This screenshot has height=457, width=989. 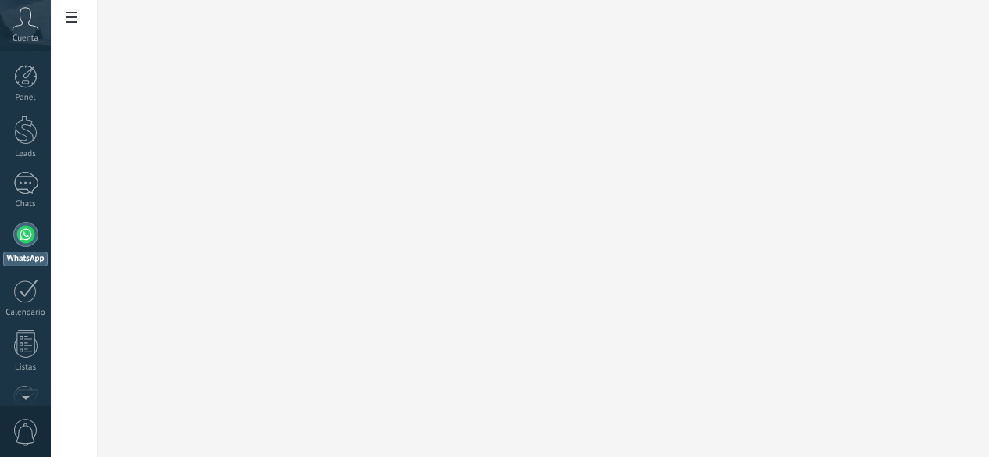 What do you see at coordinates (26, 98) in the screenshot?
I see `div: Panel` at bounding box center [26, 98].